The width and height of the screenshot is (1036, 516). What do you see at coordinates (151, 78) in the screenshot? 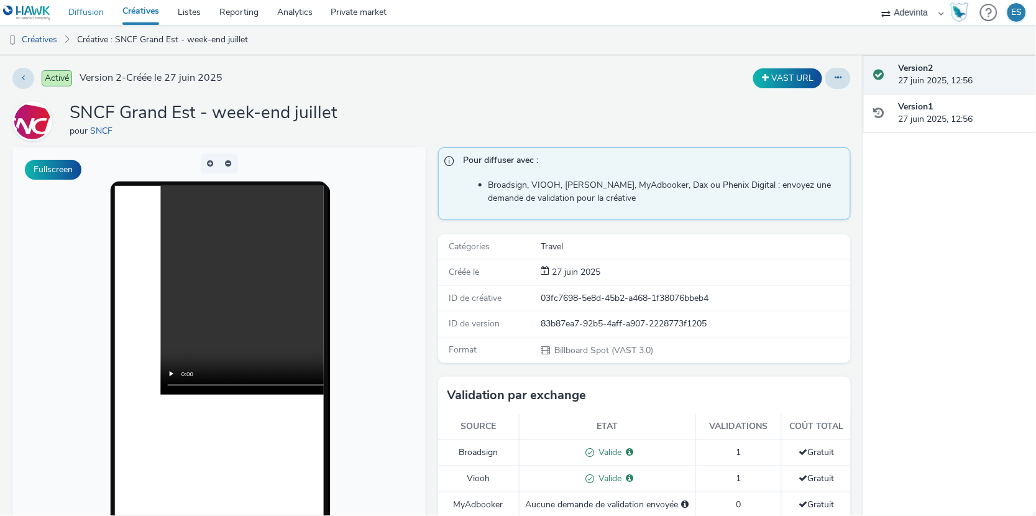
I see `span: Version 2 - Créée le 27 juin 2025` at bounding box center [151, 78].